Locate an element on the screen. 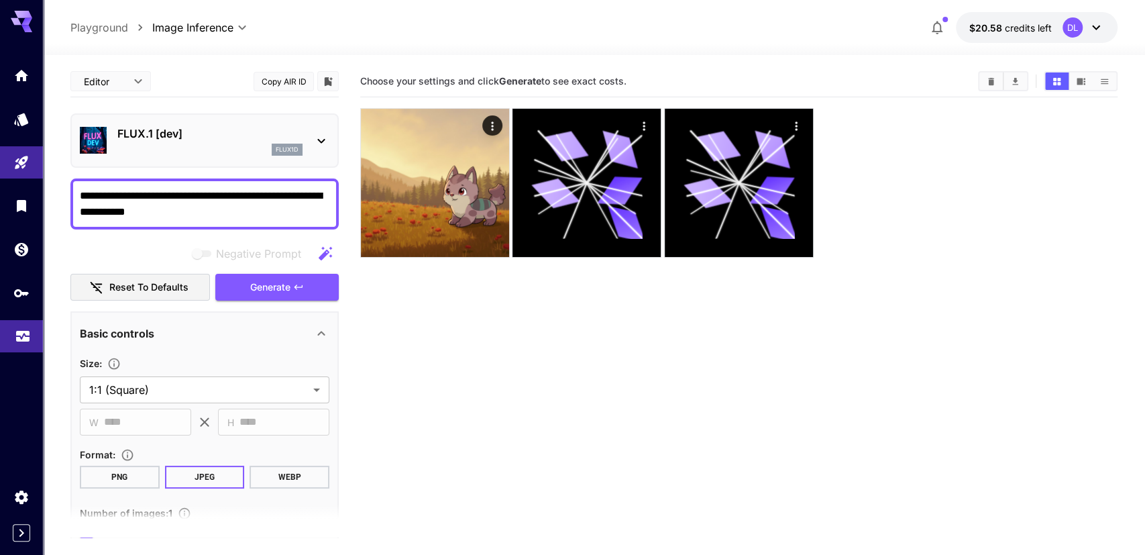 The width and height of the screenshot is (1145, 555). div: Models is located at coordinates (21, 119).